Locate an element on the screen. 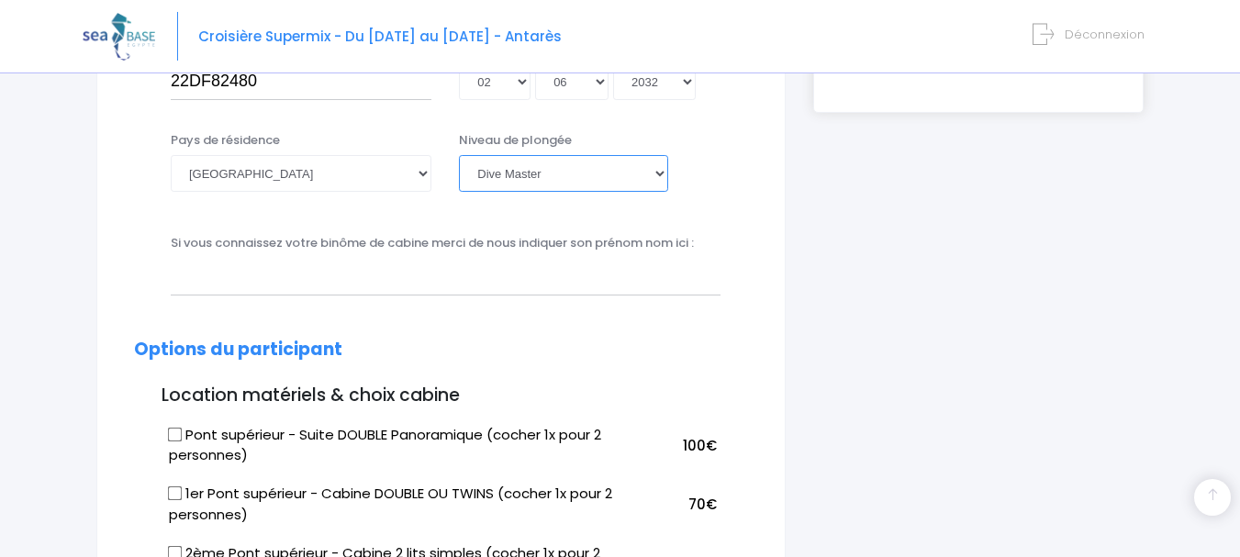  input: Pont supérieur - Suite DOUBLE Panoramique (cocher 1x pour 2 personnes) is located at coordinates (175, 434).